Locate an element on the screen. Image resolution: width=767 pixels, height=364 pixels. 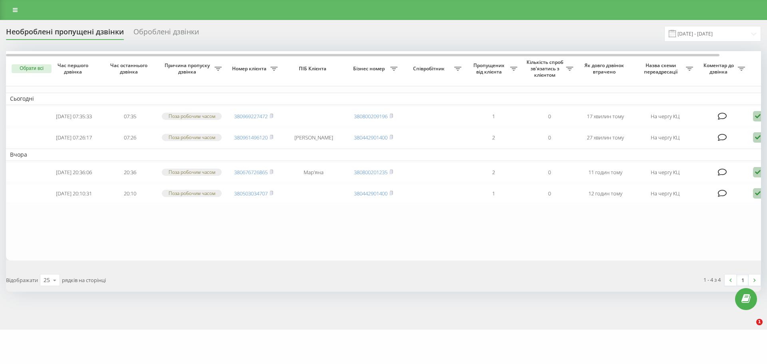
span: Час першого дзвінка is located at coordinates (74, 68).